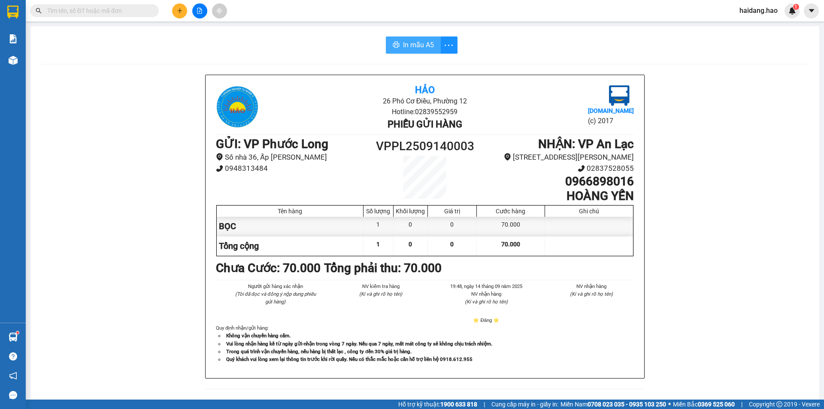  I want to click on li: ⭐ Đăng ⭐, so click(486, 320).